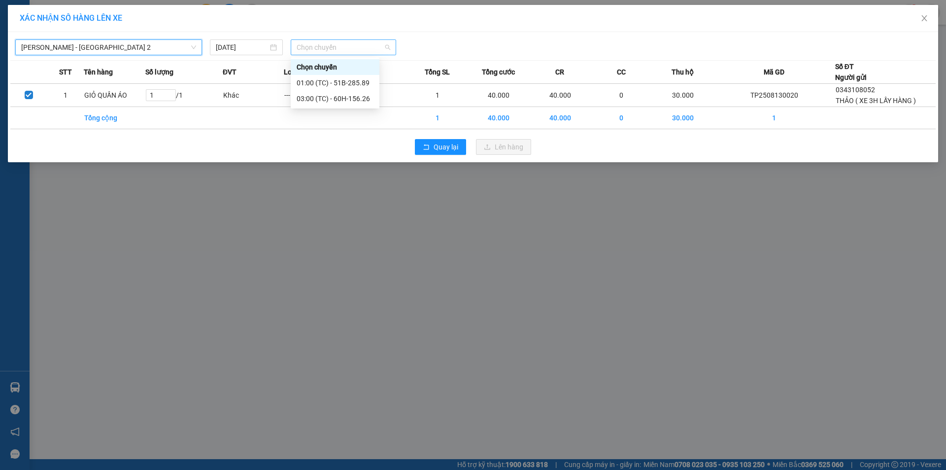 This screenshot has width=946, height=470. What do you see at coordinates (682, 72) in the screenshot?
I see `span: Thu hộ` at bounding box center [682, 72].